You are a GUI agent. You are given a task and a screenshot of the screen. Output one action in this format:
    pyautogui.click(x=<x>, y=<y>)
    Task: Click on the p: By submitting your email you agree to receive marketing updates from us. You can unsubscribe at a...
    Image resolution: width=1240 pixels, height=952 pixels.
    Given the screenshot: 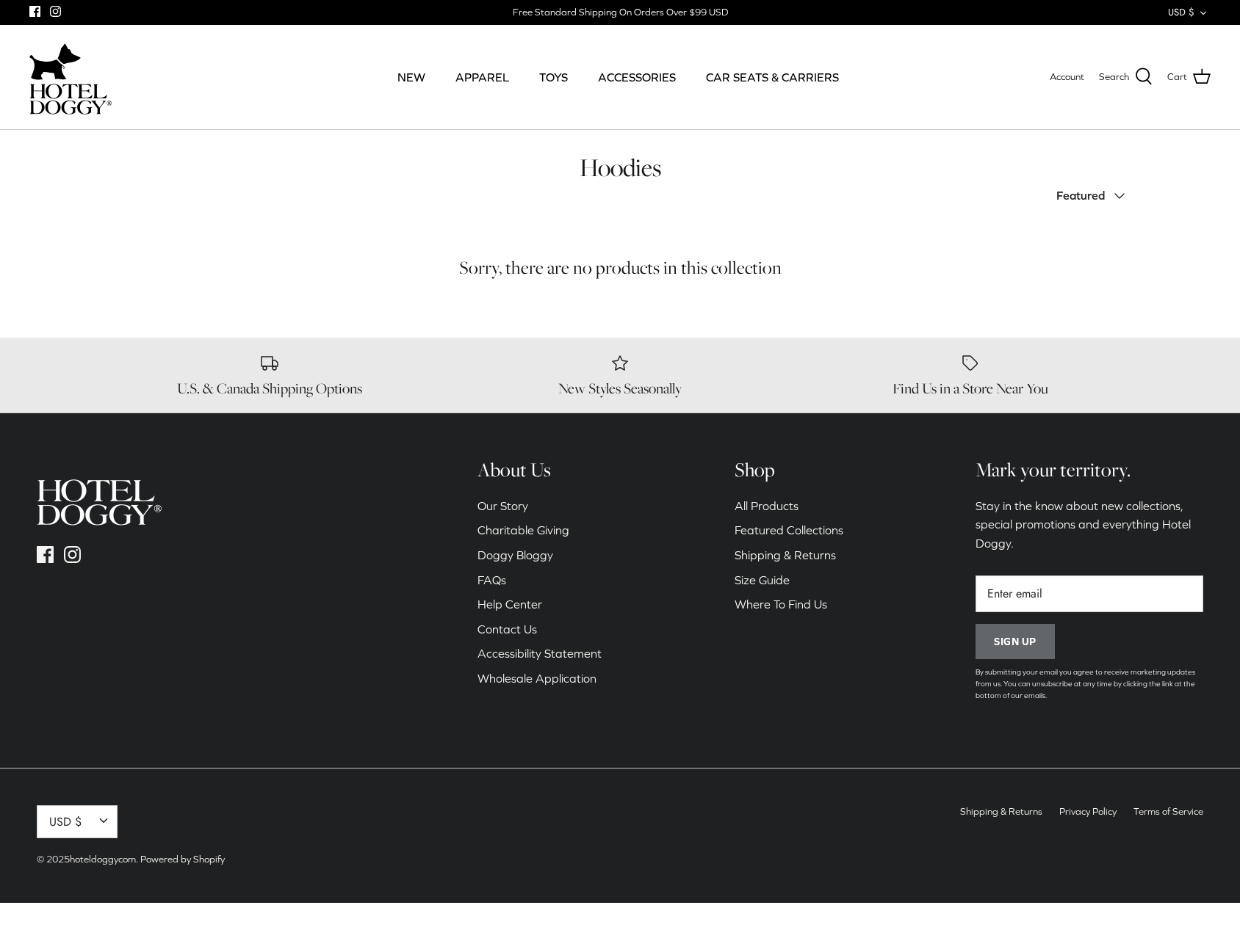 What is the action you would take?
    pyautogui.click(x=1089, y=685)
    